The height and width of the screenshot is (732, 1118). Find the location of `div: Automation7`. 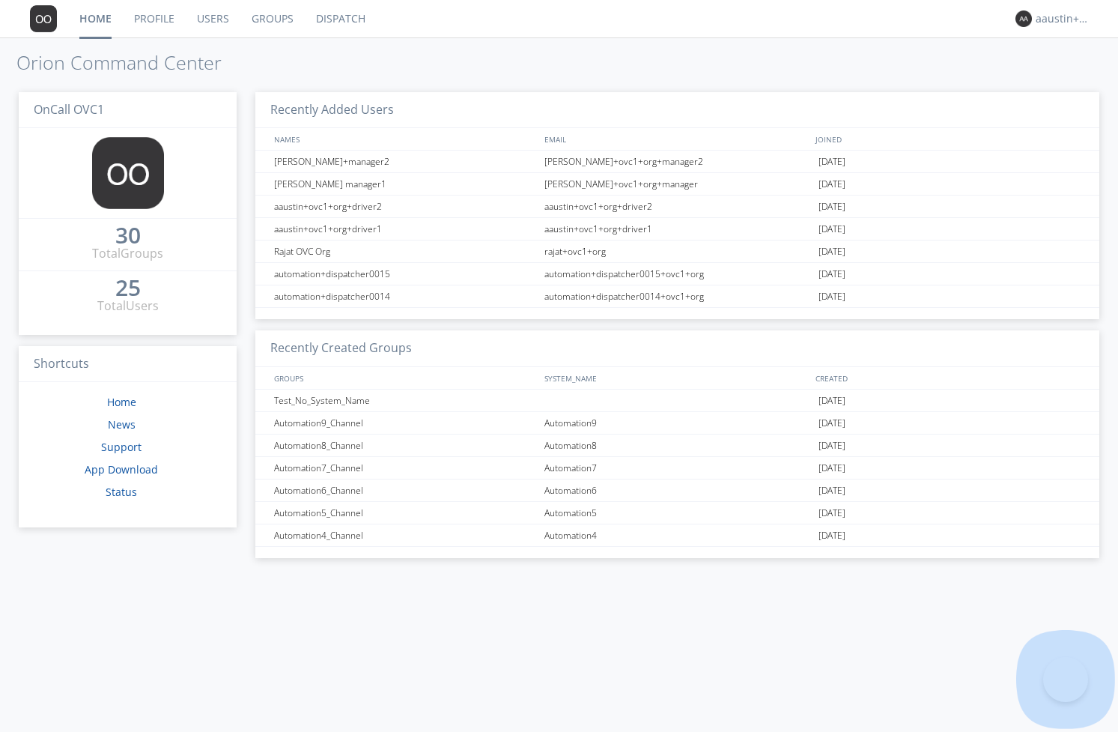

div: Automation7 is located at coordinates (678, 467).